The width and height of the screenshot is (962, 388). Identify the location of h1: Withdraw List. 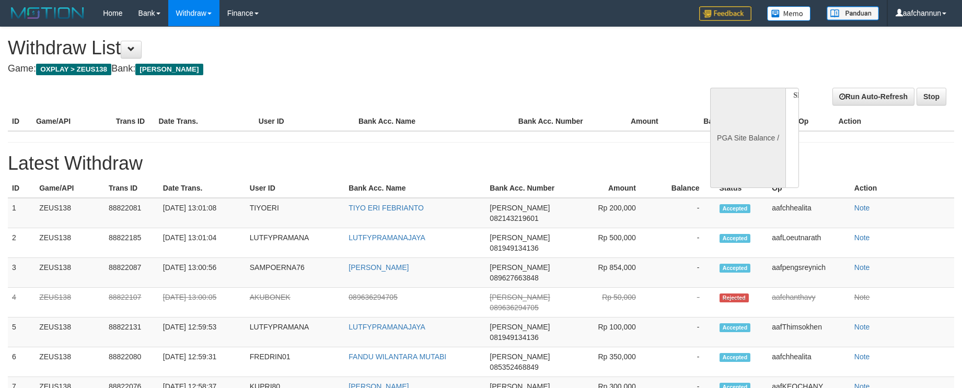
(319, 48).